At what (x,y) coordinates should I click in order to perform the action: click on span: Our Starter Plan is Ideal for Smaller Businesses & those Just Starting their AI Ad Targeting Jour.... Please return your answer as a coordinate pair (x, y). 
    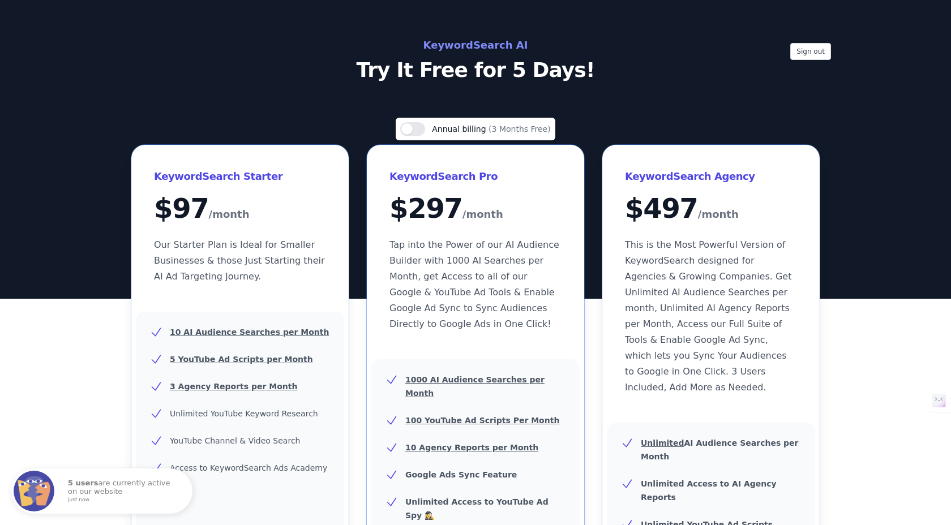
    Looking at the image, I should click on (239, 260).